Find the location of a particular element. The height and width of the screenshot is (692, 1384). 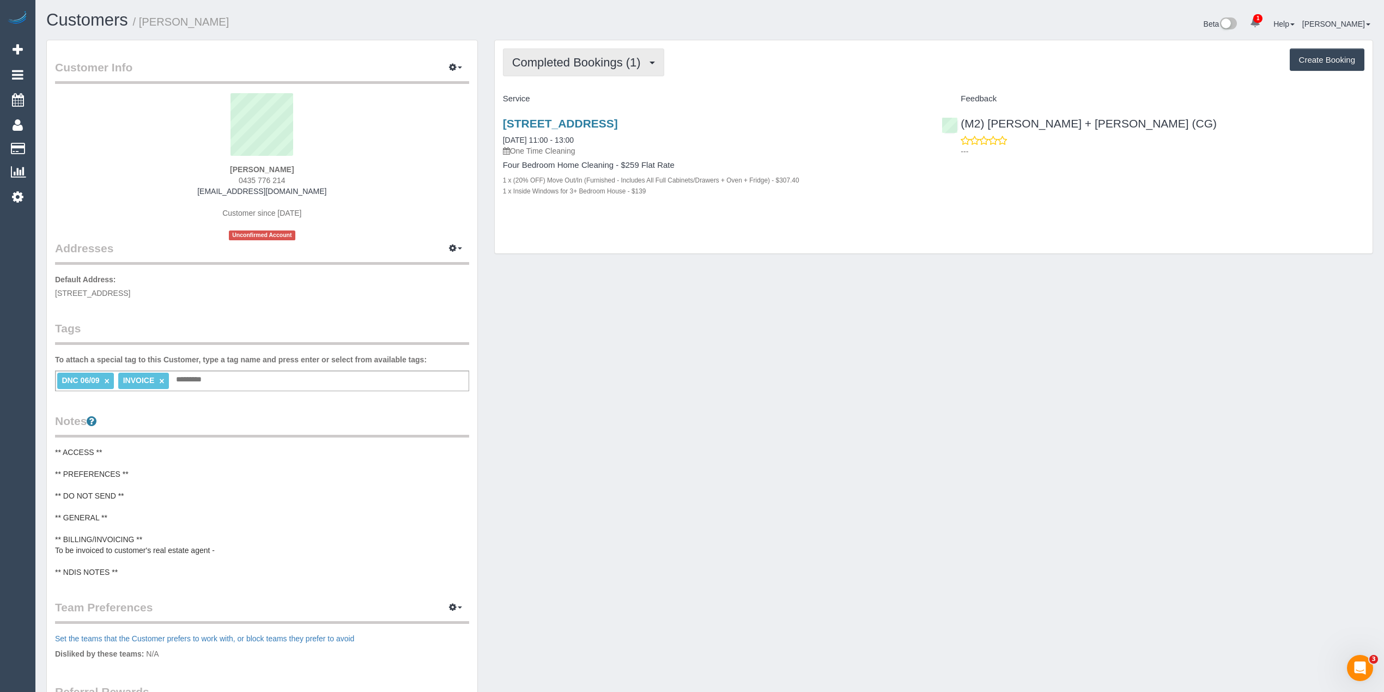

button: Create Booking is located at coordinates (1326, 60).